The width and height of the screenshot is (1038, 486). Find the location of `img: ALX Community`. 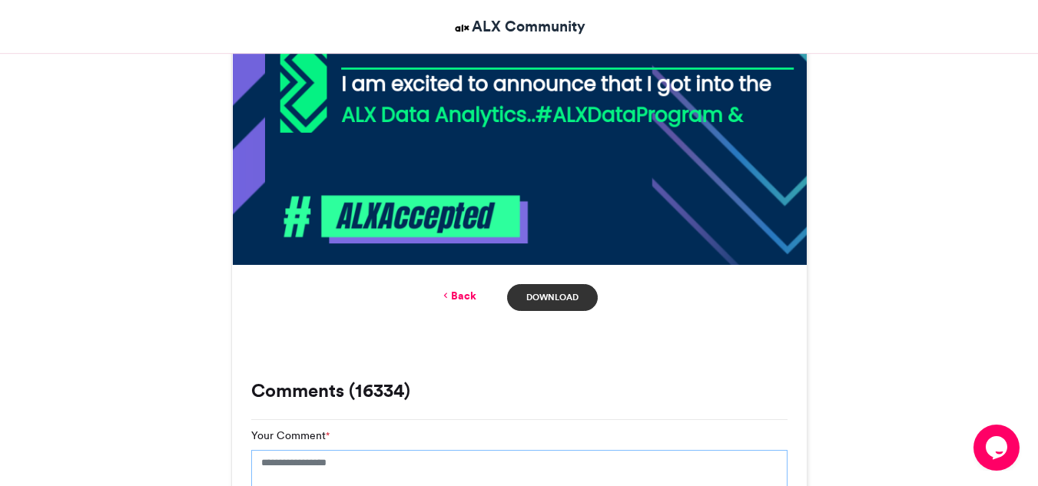

img: ALX Community is located at coordinates (462, 28).